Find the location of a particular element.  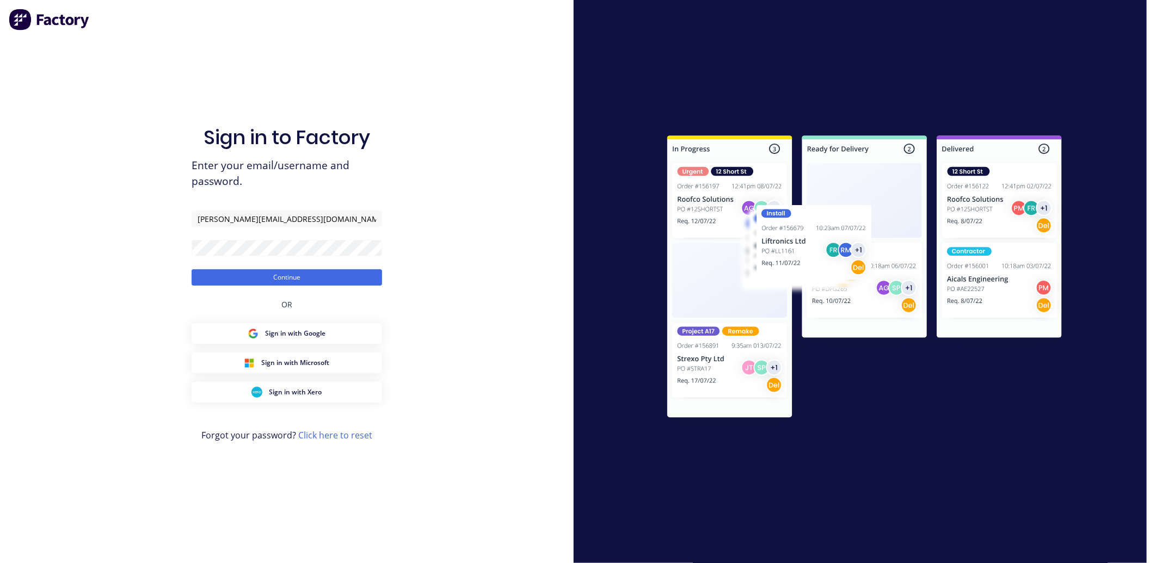

span: Sign in with Microsoft is located at coordinates (295, 363).